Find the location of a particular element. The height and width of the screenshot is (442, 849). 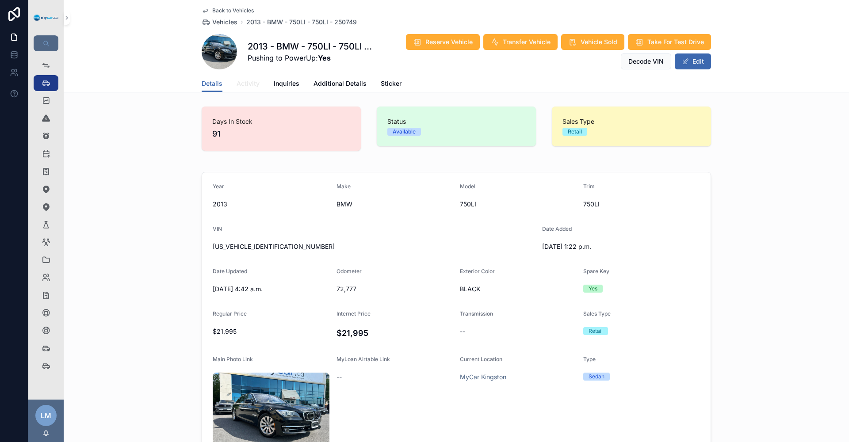

span: Date Added is located at coordinates (557, 229).